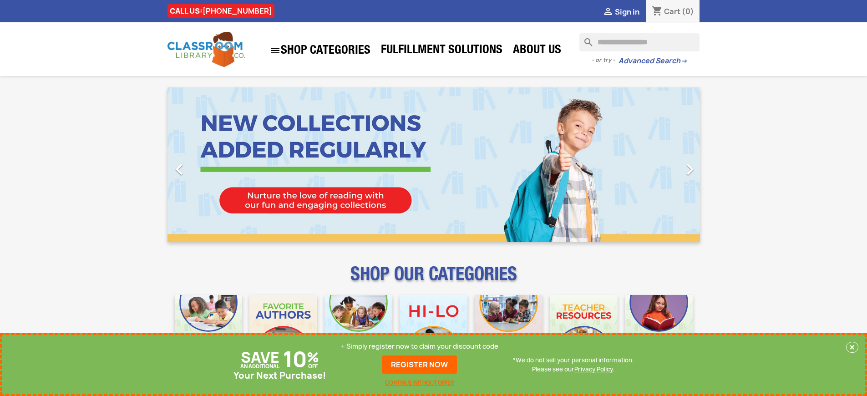 The width and height of the screenshot is (867, 396). What do you see at coordinates (585, 39) in the screenshot?
I see `i: search` at bounding box center [585, 39].